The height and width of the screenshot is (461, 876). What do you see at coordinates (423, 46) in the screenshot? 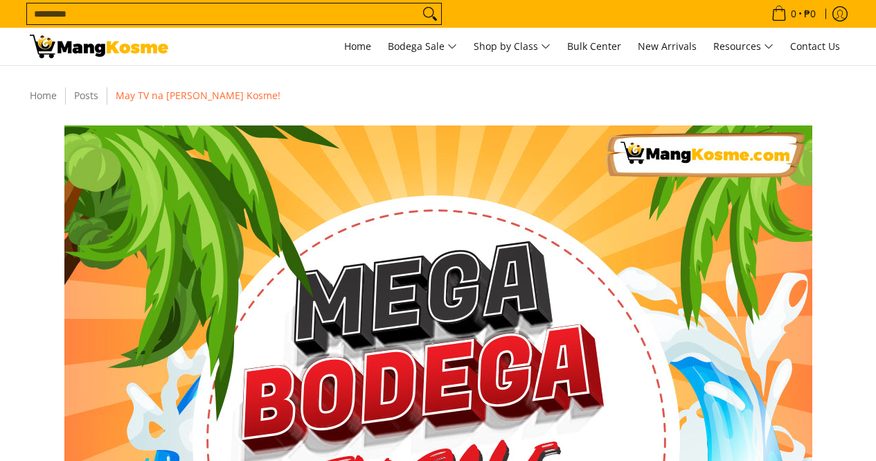
I see `a: Bodega Sale` at bounding box center [423, 46].